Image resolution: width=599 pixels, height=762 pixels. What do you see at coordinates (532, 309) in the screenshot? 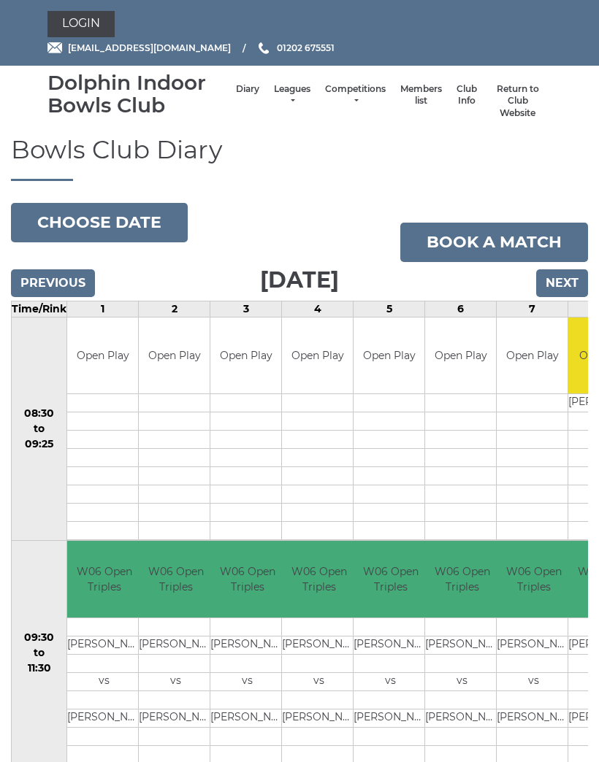
I see `td: 7` at bounding box center [532, 309].